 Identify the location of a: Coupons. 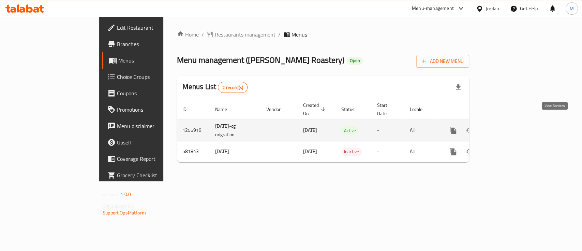
(149, 93).